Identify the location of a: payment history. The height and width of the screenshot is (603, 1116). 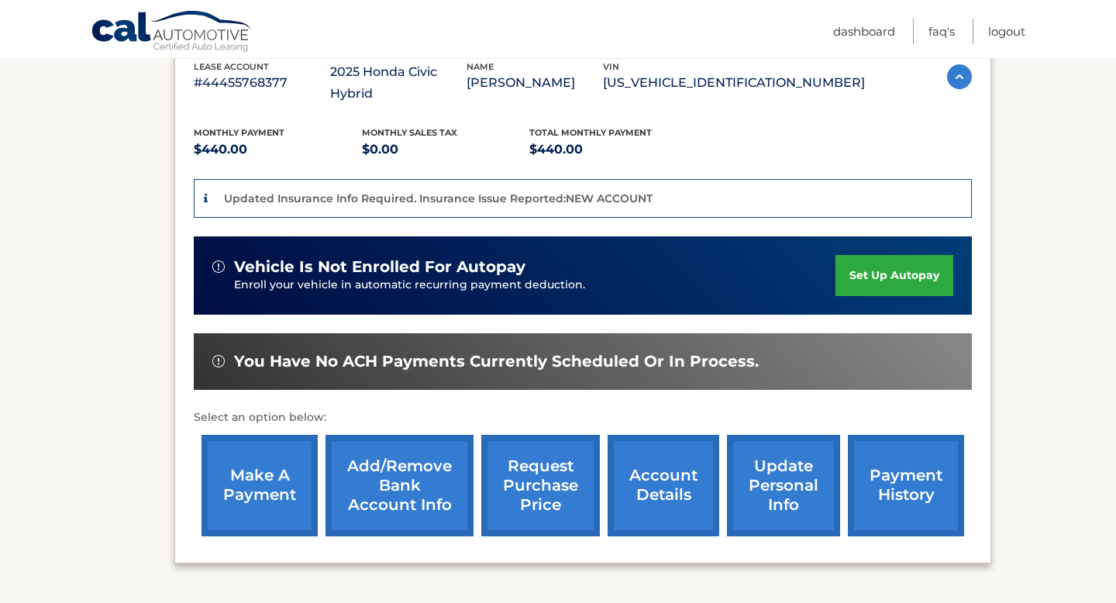
(906, 485).